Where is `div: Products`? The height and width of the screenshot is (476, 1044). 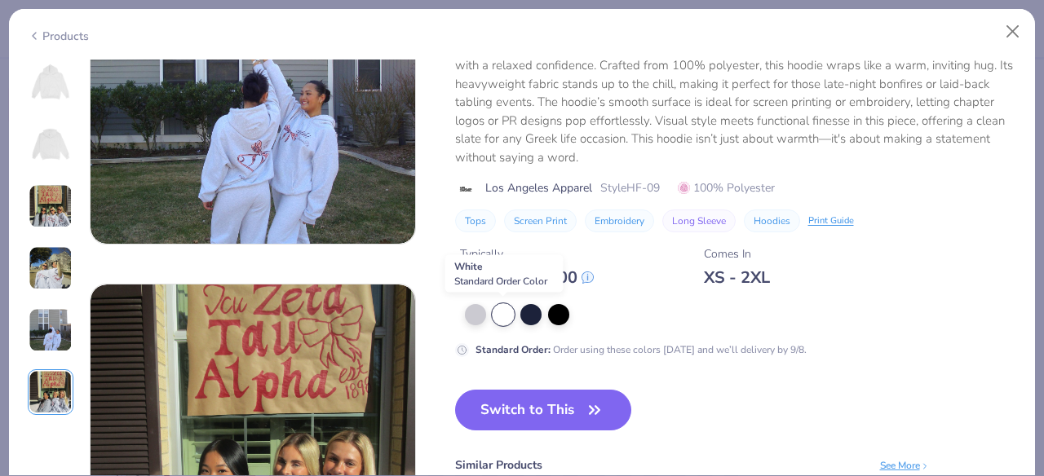 div: Products is located at coordinates (58, 36).